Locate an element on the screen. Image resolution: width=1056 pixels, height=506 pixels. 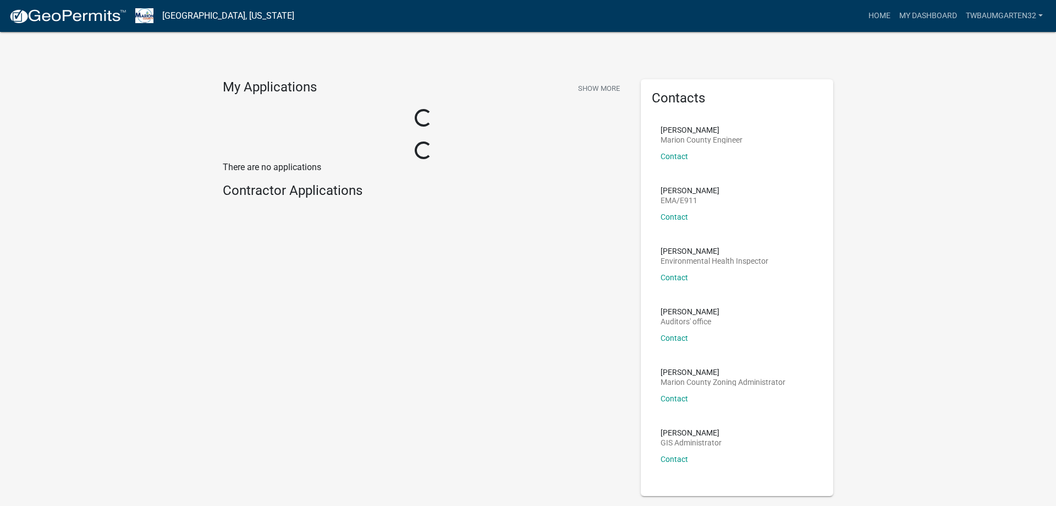
p: EMA/E911 is located at coordinates (690, 200).